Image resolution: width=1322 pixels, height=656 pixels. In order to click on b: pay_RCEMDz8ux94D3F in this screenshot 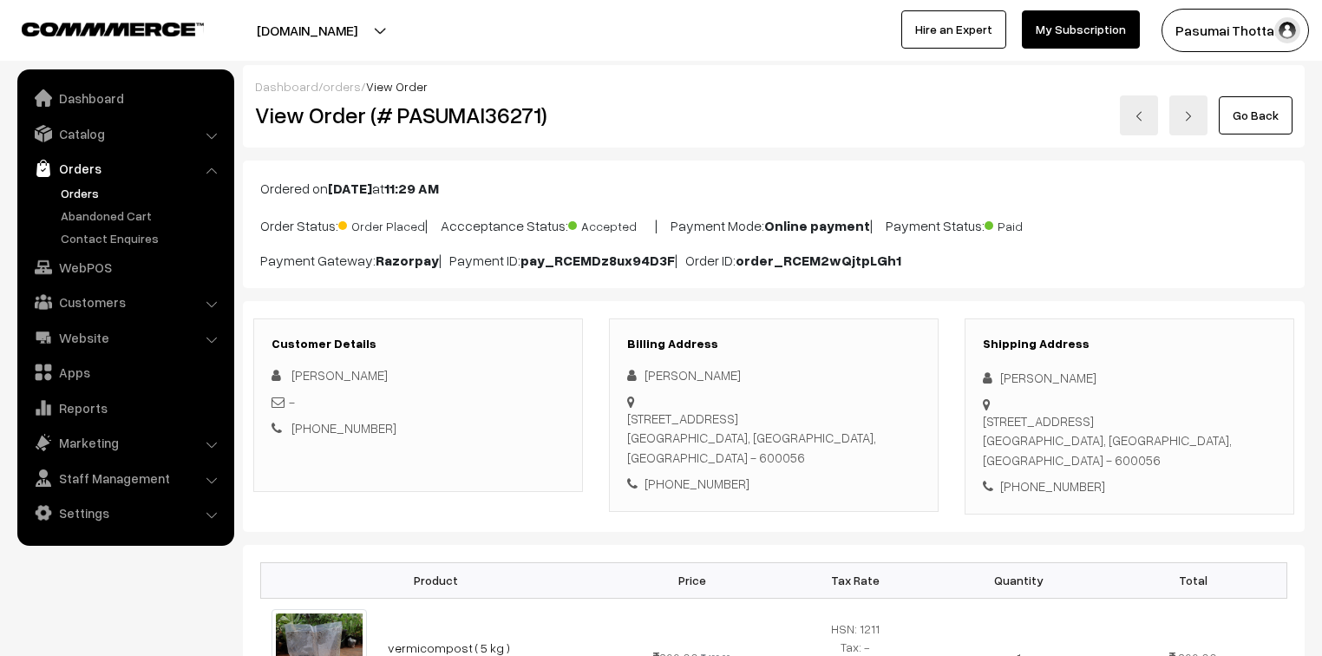, I will do `click(598, 260)`.